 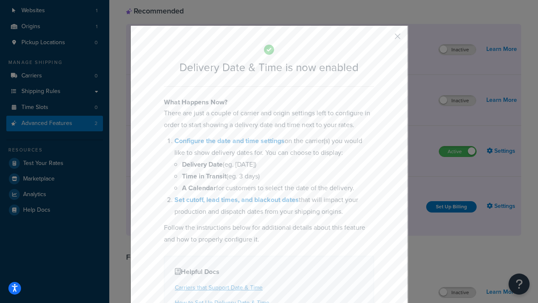 I want to click on li: on the carrier(s) you would like to show delivery dates for. You can choose to display:, so click(x=274, y=164).